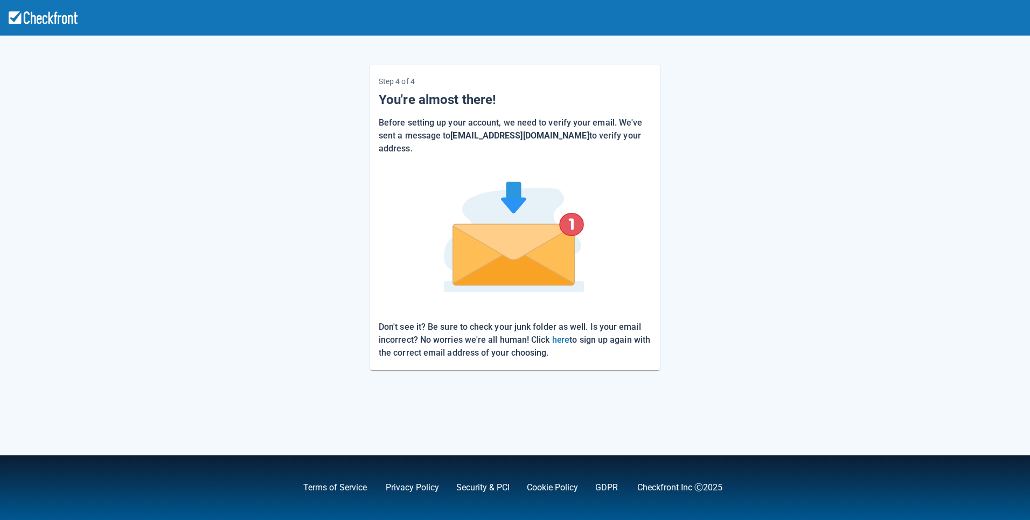 Image resolution: width=1030 pixels, height=520 pixels. Describe the element at coordinates (412, 487) in the screenshot. I see `a: Privacy Policy` at that location.